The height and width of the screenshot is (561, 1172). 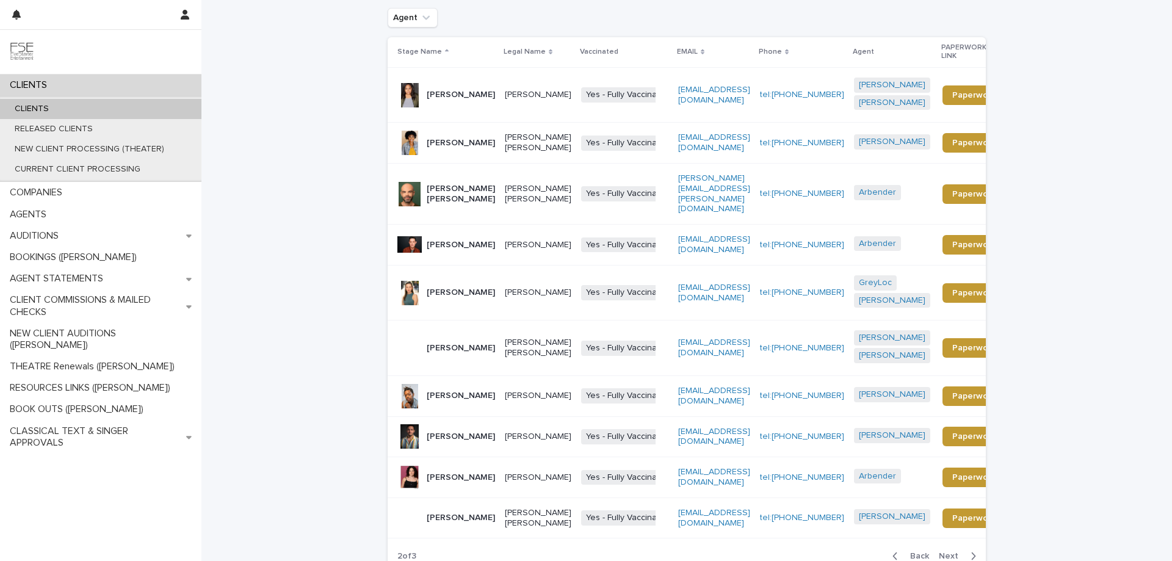 I want to click on button: Agent, so click(x=413, y=18).